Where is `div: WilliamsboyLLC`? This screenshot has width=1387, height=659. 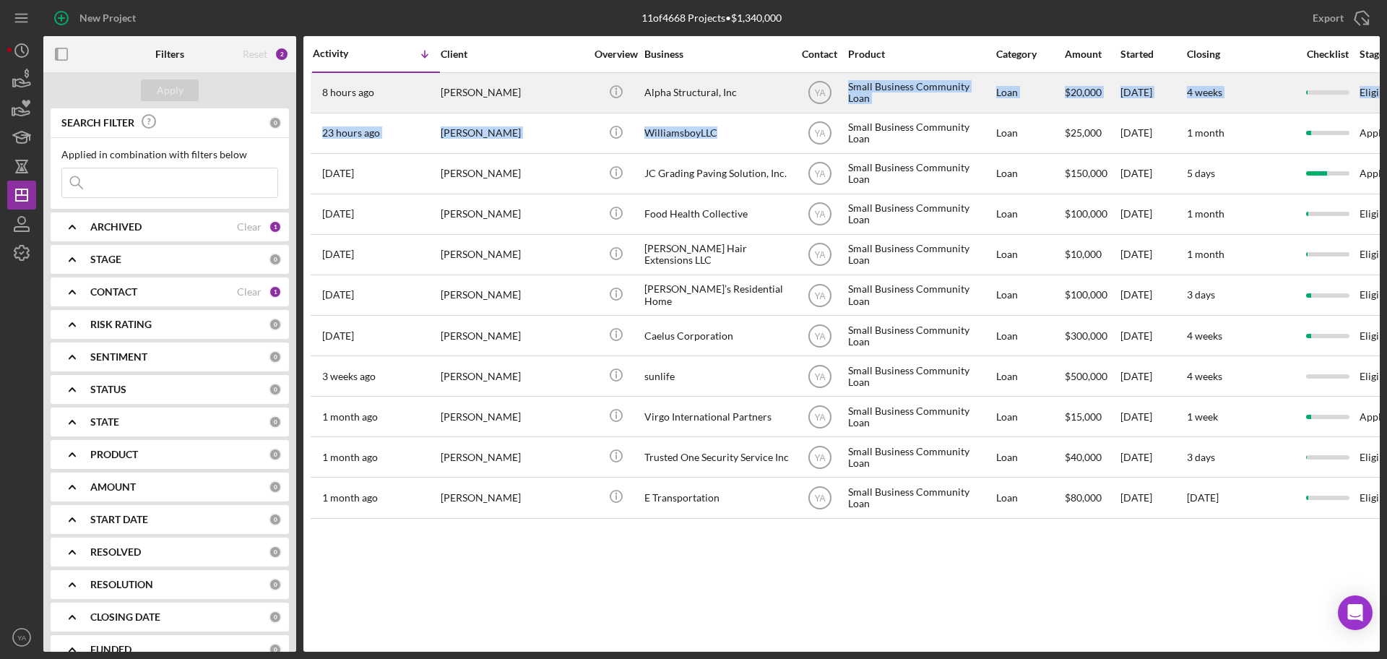 div: WilliamsboyLLC is located at coordinates (717, 133).